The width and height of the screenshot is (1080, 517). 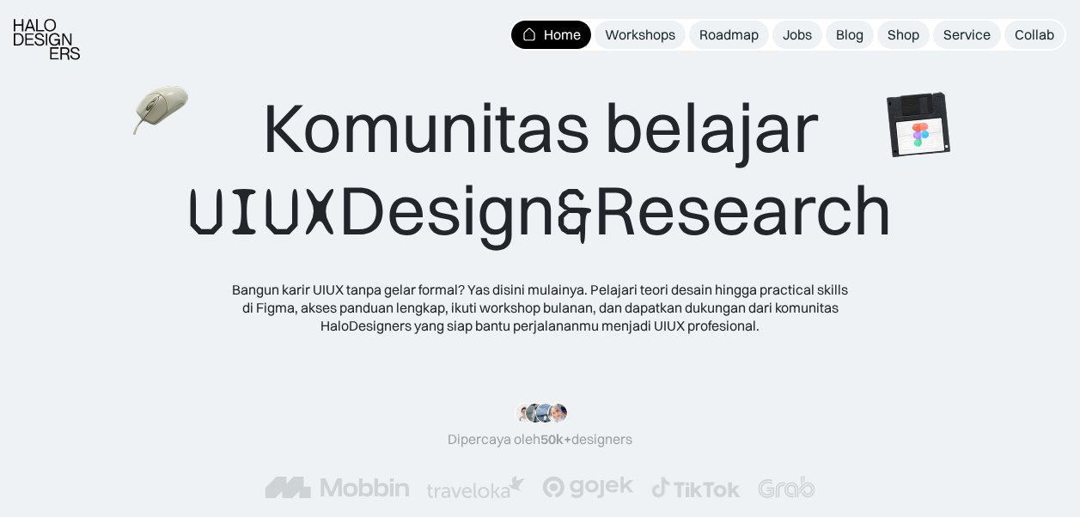 I want to click on div: Collab, so click(x=1035, y=34).